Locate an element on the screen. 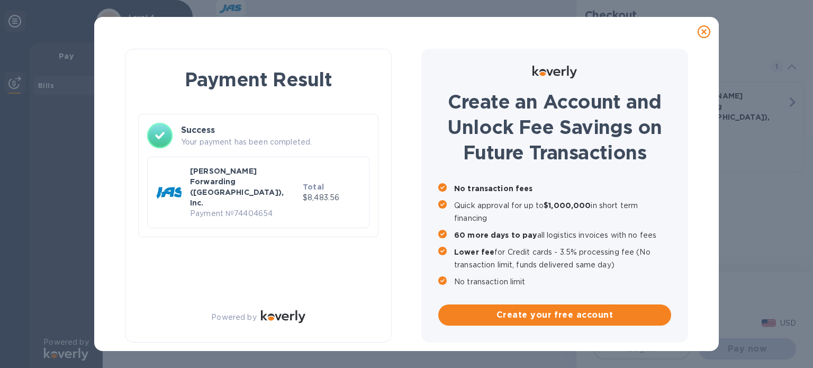  p: $8,483.56 is located at coordinates (331, 197).